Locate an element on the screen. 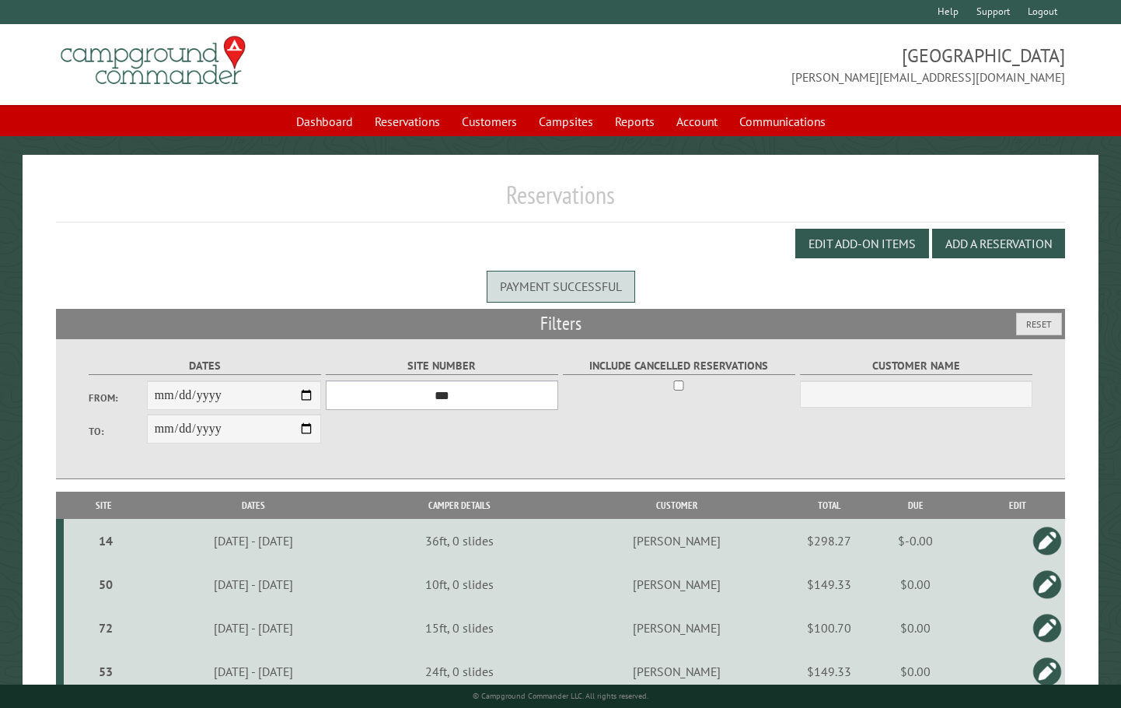 The image size is (1121, 708). h2: Filters is located at coordinates (561, 323).